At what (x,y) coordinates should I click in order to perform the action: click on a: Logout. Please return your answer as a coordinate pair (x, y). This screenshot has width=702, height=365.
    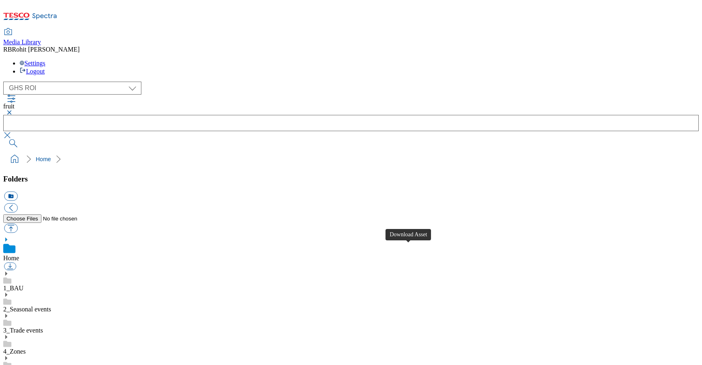
    Looking at the image, I should click on (32, 71).